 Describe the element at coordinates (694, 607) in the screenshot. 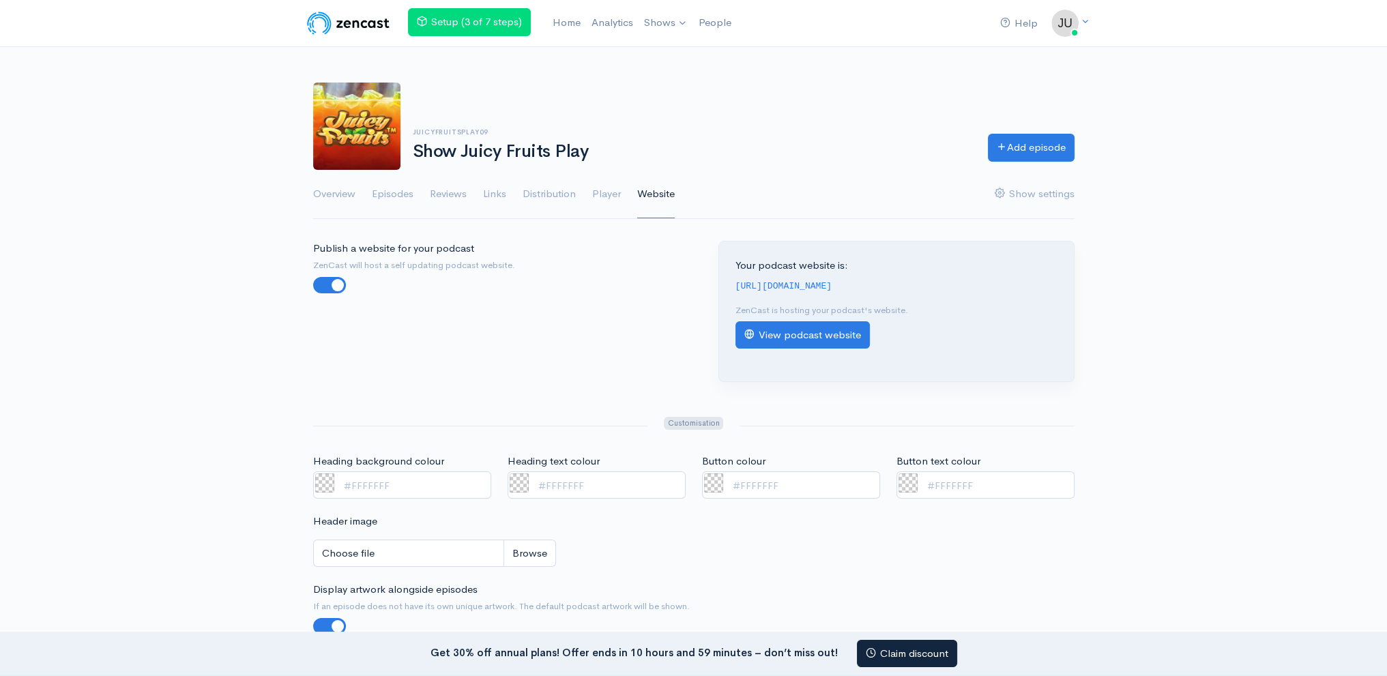

I see `small: If an episode does not have its own unique artwork. The default podcast artwork will be shown.` at that location.